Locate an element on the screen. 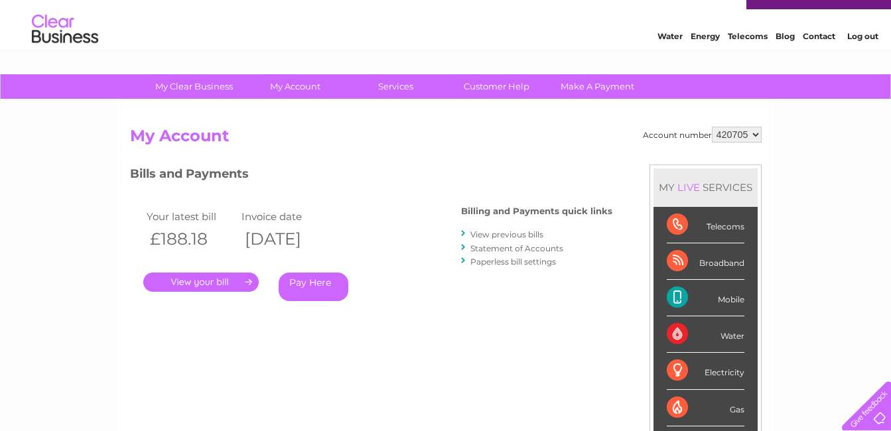 The image size is (891, 431). h3: Bills and Payments is located at coordinates (371, 176).